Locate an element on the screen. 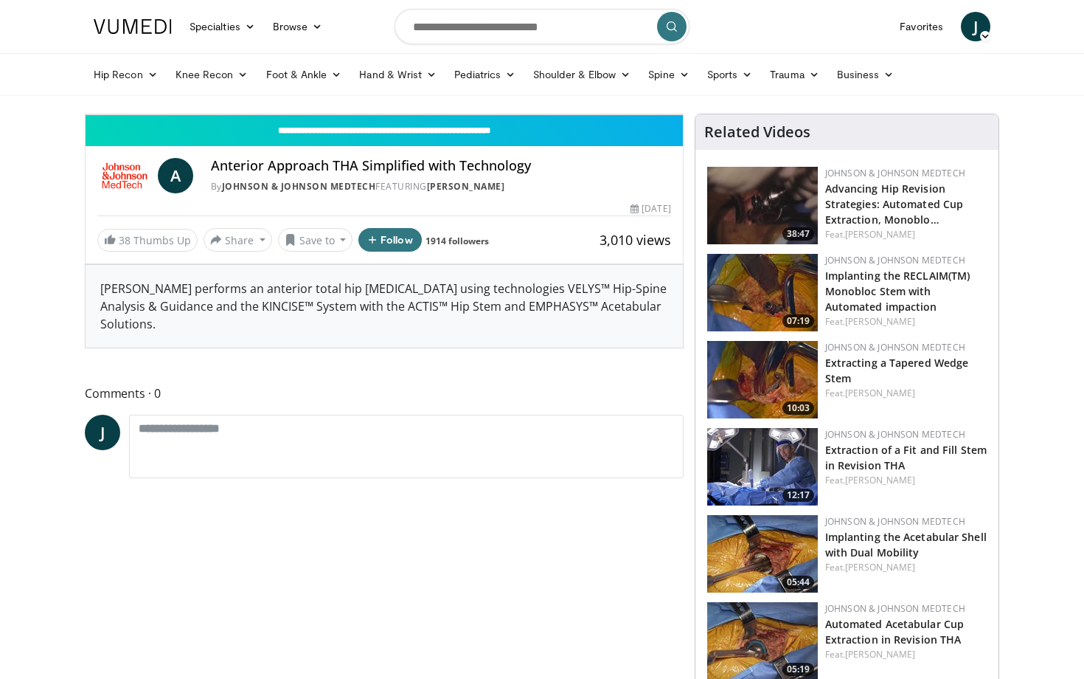 The image size is (1084, 679). span: 38:47 is located at coordinates (798, 234).